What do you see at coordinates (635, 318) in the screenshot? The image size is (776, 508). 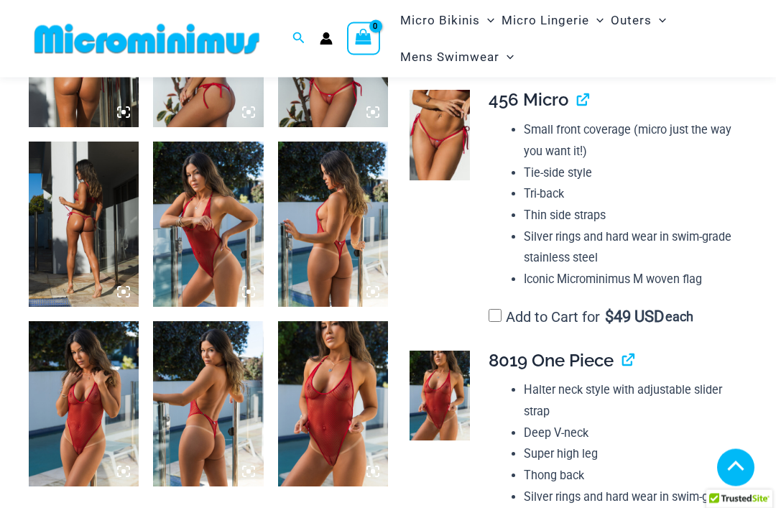 I see `span: 49 USD` at bounding box center [635, 318].